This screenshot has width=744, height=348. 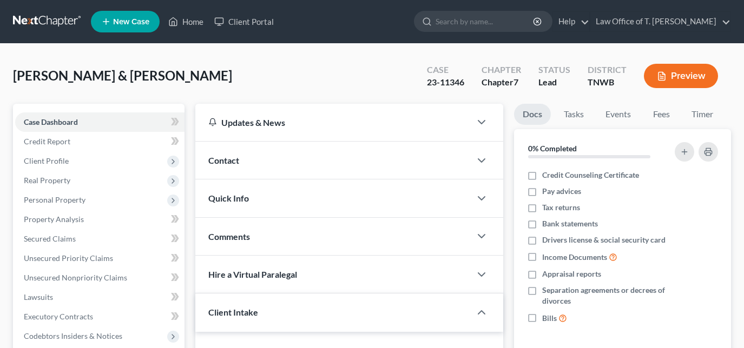 What do you see at coordinates (100, 297) in the screenshot?
I see `a: Lawsuits` at bounding box center [100, 297].